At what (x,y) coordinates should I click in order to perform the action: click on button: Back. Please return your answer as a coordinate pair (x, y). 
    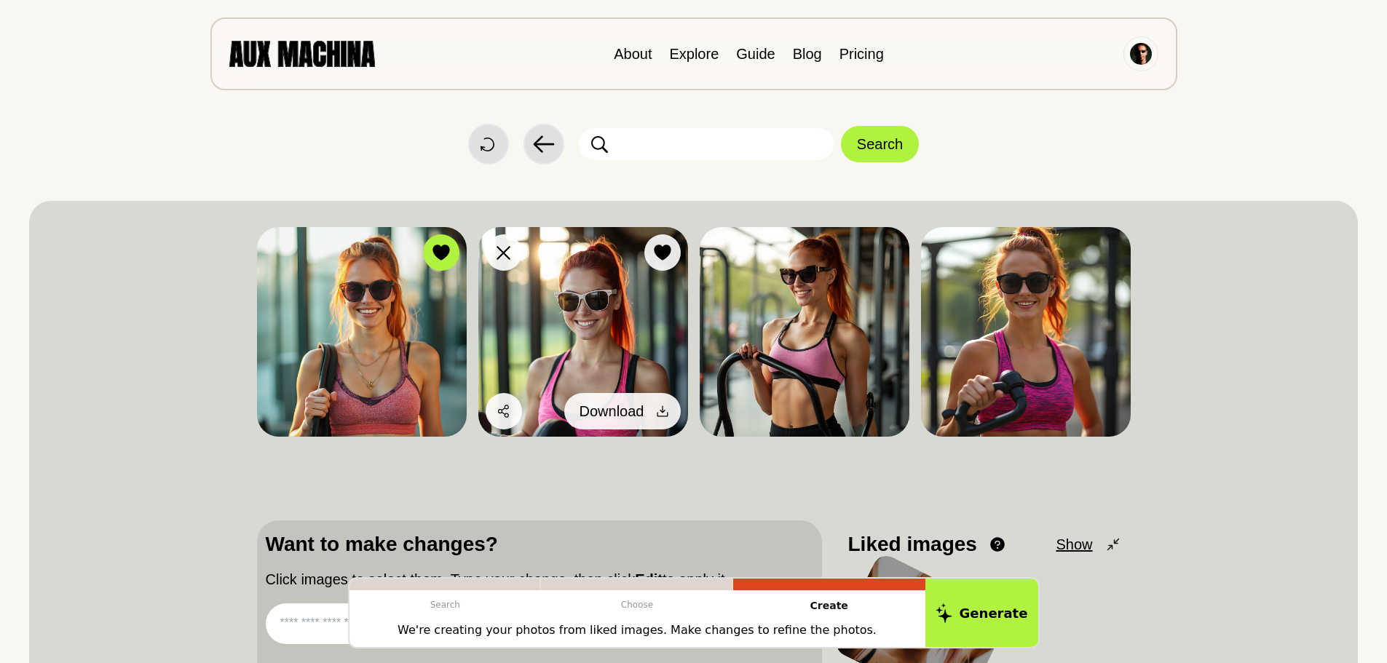
    Looking at the image, I should click on (544, 144).